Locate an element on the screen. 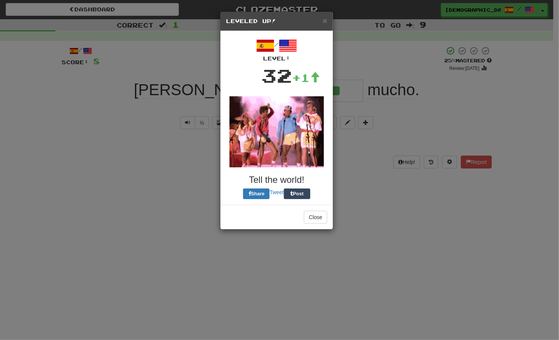 This screenshot has height=340, width=559. div: Level: is located at coordinates (277, 58).